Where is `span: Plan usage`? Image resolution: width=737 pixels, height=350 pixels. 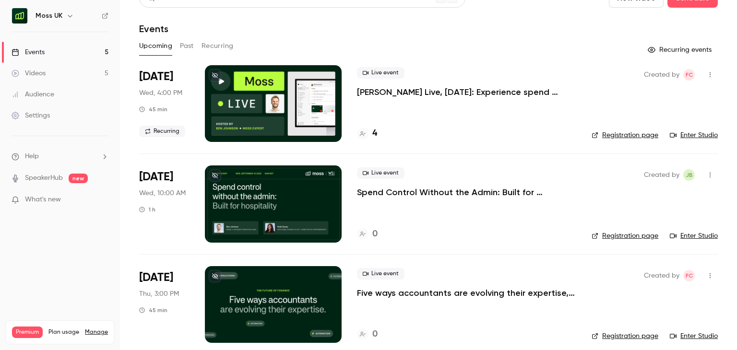
span: Plan usage is located at coordinates (64, 333).